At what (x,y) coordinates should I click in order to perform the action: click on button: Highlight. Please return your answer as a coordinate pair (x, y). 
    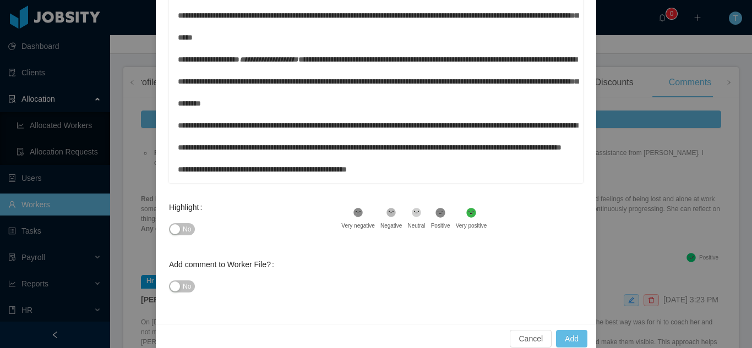
    Looking at the image, I should click on (182, 229).